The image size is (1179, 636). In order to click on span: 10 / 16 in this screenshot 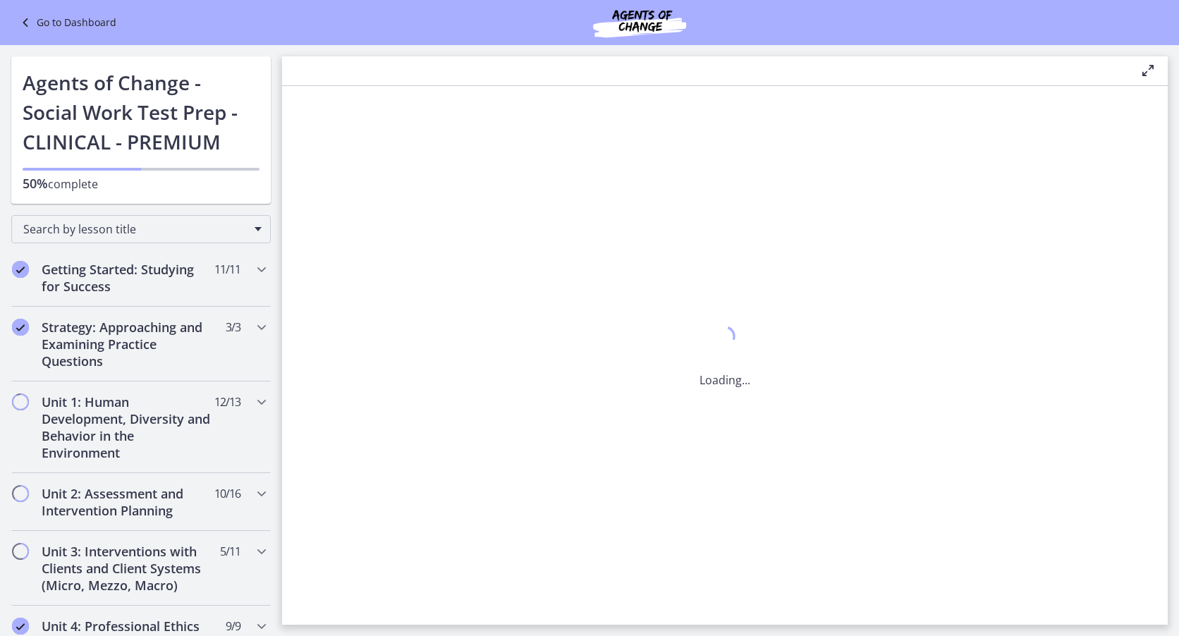, I will do `click(227, 494)`.